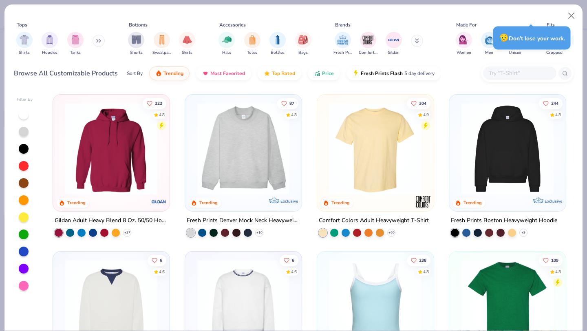 Image resolution: width=587 pixels, height=331 pixels. What do you see at coordinates (136, 44) in the screenshot?
I see `div: filter for Shorts` at bounding box center [136, 44].